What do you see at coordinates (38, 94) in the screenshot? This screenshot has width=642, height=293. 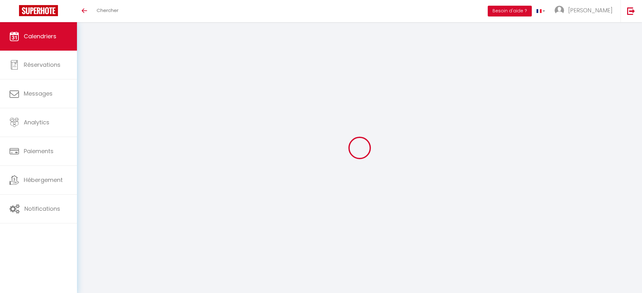 I see `span: Messages` at bounding box center [38, 94].